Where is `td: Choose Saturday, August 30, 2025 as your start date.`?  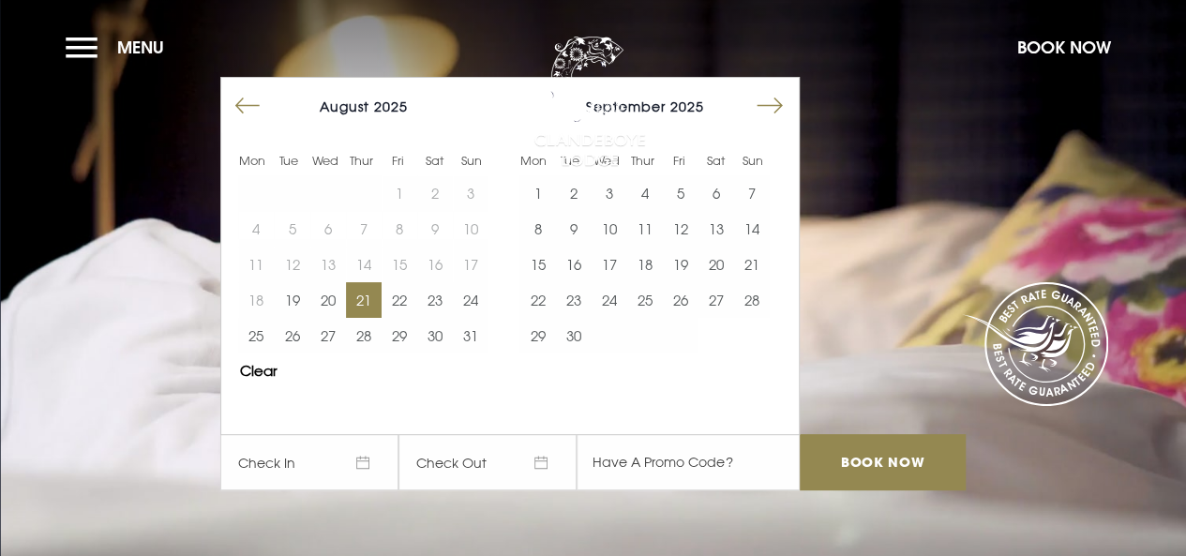
td: Choose Saturday, August 30, 2025 as your start date. is located at coordinates (435, 336).